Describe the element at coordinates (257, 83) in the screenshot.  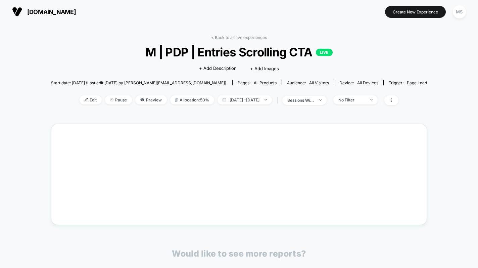
I see `div: Pages:` at that location.